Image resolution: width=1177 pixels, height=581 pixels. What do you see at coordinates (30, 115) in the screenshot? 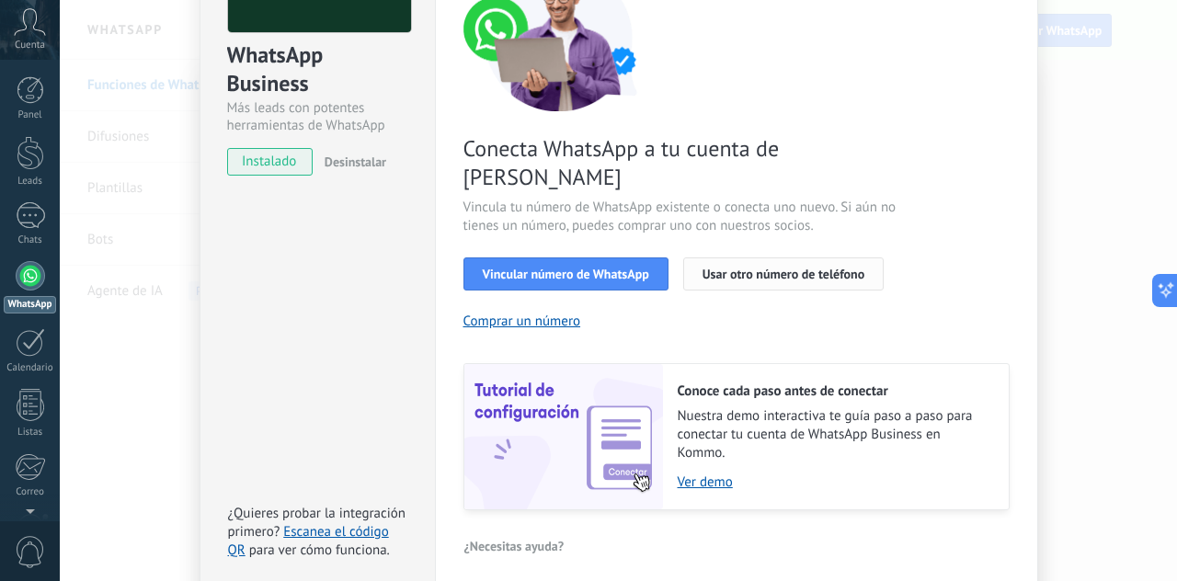
I see `div: Panel` at bounding box center [30, 115].